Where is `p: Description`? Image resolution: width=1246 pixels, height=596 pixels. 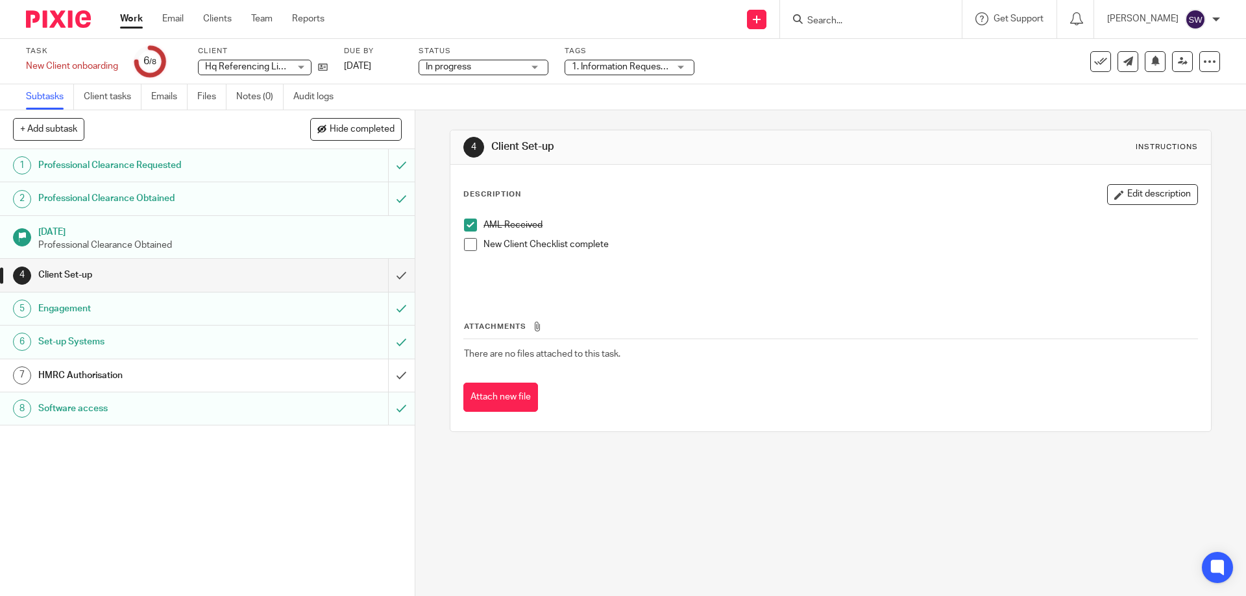 p: Description is located at coordinates (492, 195).